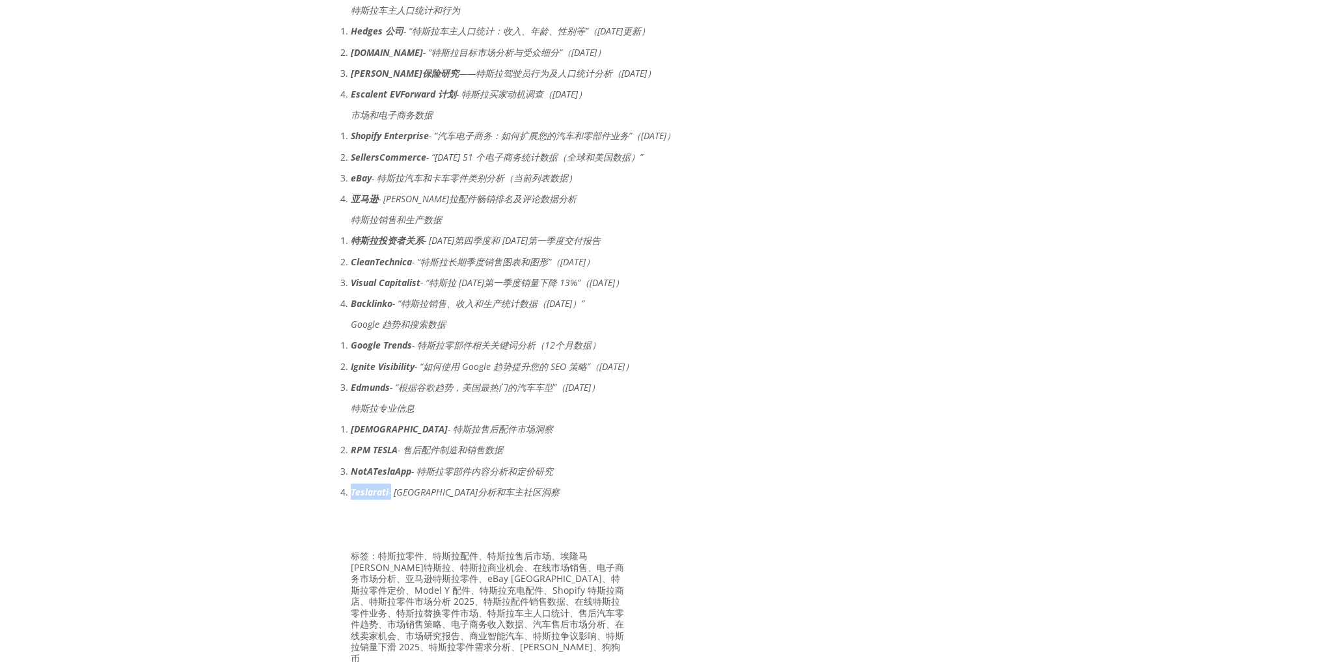  What do you see at coordinates (524, 601) in the screenshot?
I see `font: 特斯拉配件销售数据` at bounding box center [524, 601].